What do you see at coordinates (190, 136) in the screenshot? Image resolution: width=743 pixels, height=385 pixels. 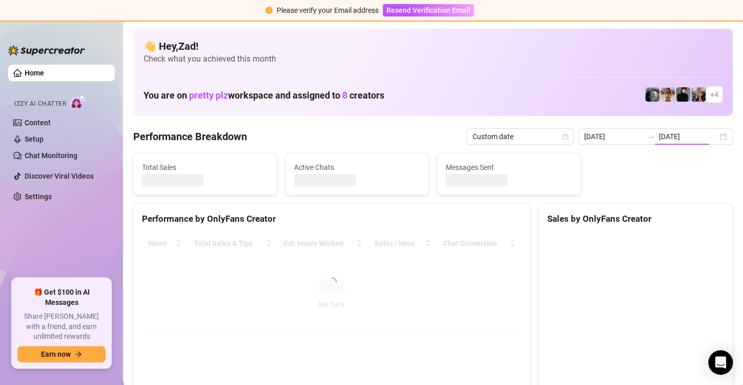 I see `h4: Performance Breakdown` at bounding box center [190, 136].